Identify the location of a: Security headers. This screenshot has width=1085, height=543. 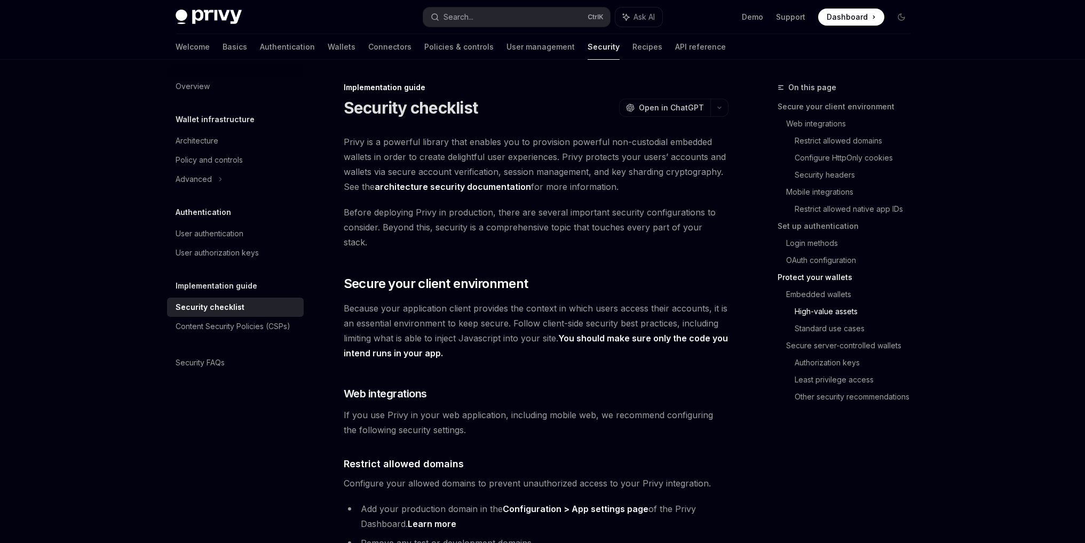
(857, 175).